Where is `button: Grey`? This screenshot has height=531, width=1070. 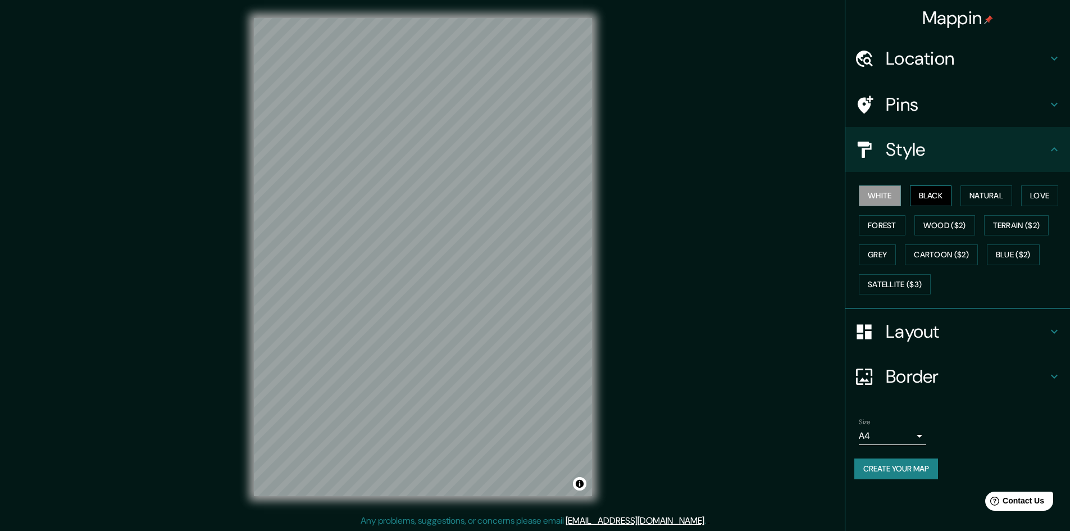 button: Grey is located at coordinates (877, 254).